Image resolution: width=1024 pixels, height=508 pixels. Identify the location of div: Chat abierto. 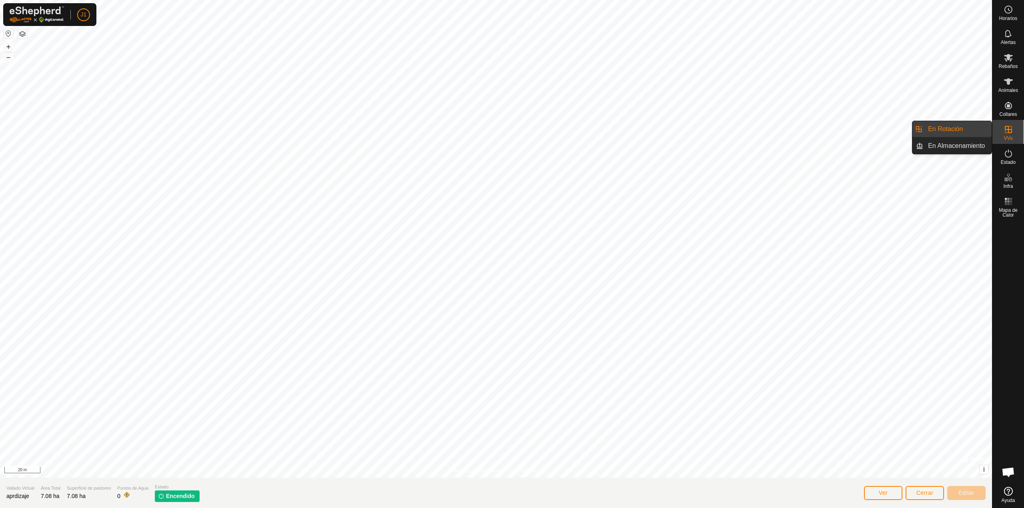
(1008, 472).